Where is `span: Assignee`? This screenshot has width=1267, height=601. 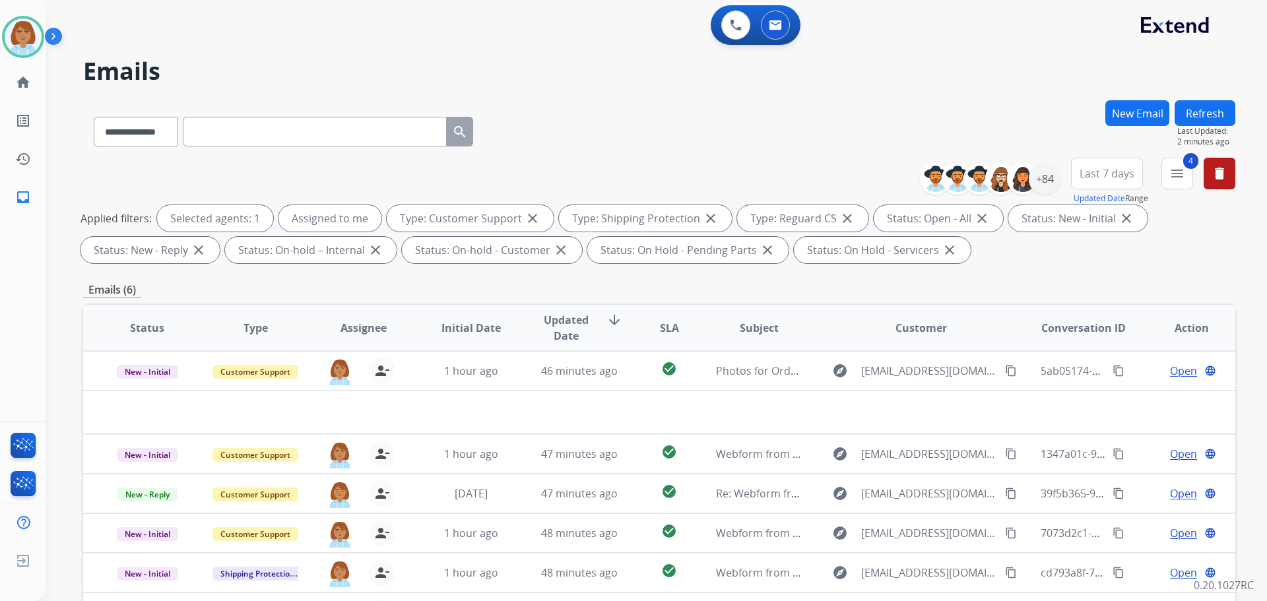 span: Assignee is located at coordinates (364, 328).